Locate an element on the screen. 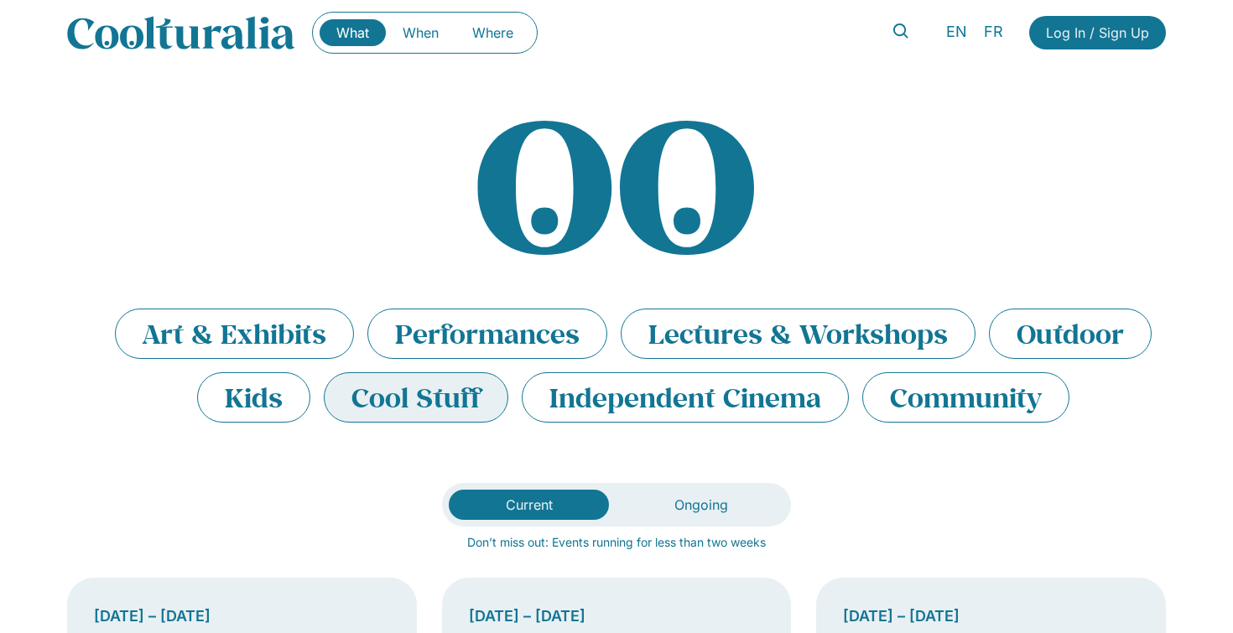 The image size is (1233, 633). p: Don’t miss out: Events running for less than two weeks is located at coordinates (617, 542).